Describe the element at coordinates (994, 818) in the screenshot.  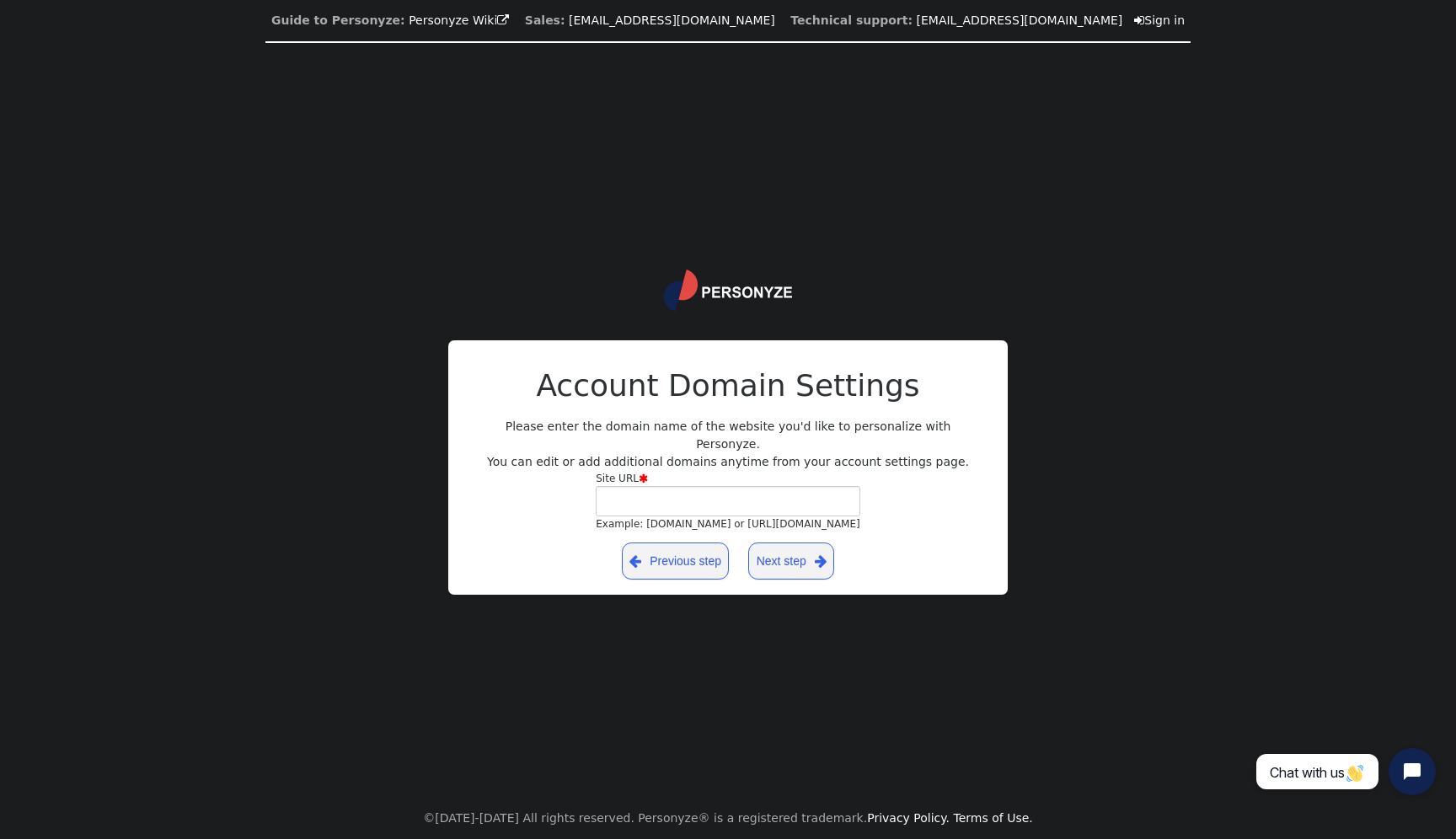
I see `a: Terms of Use.` at that location.